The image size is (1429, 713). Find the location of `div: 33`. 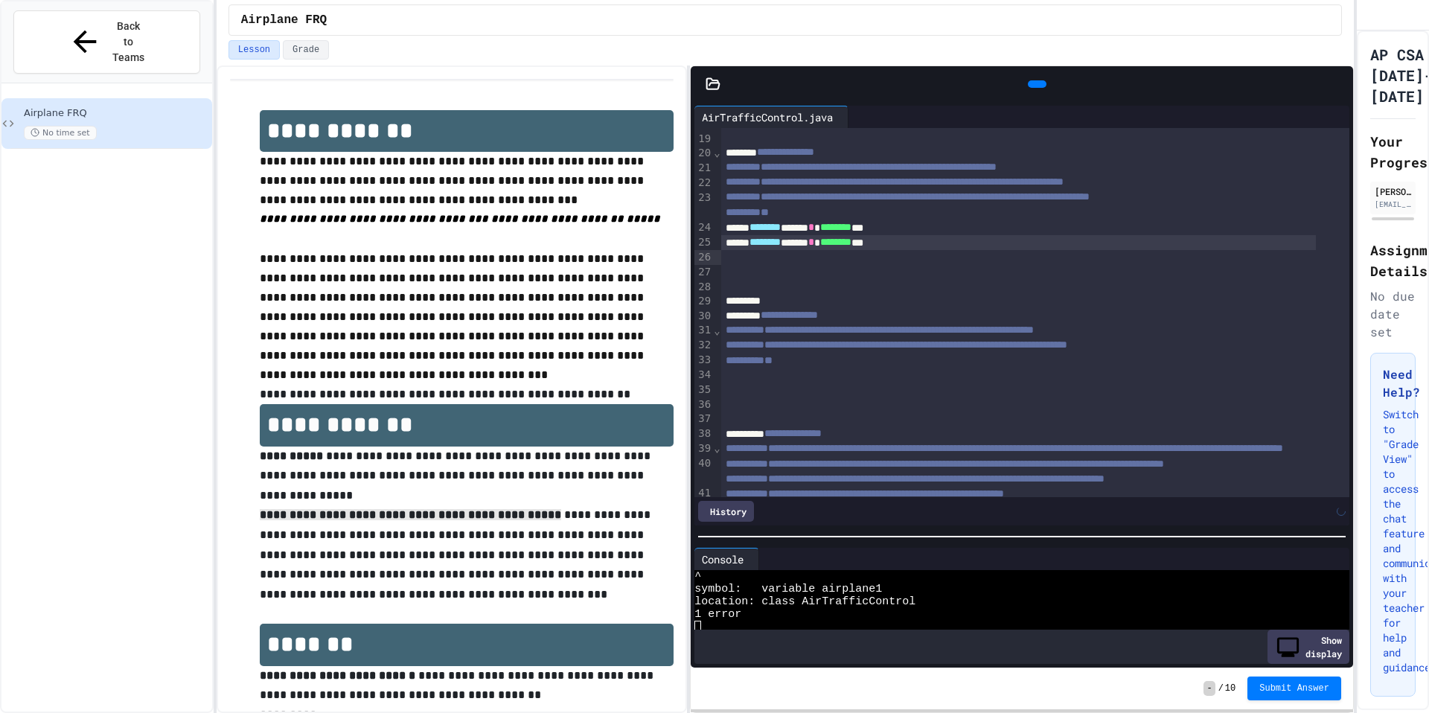

div: 33 is located at coordinates (703, 360).